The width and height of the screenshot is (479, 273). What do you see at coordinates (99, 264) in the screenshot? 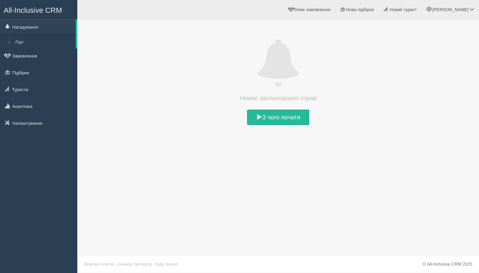
I see `a: Візитки готелів` at bounding box center [99, 264].